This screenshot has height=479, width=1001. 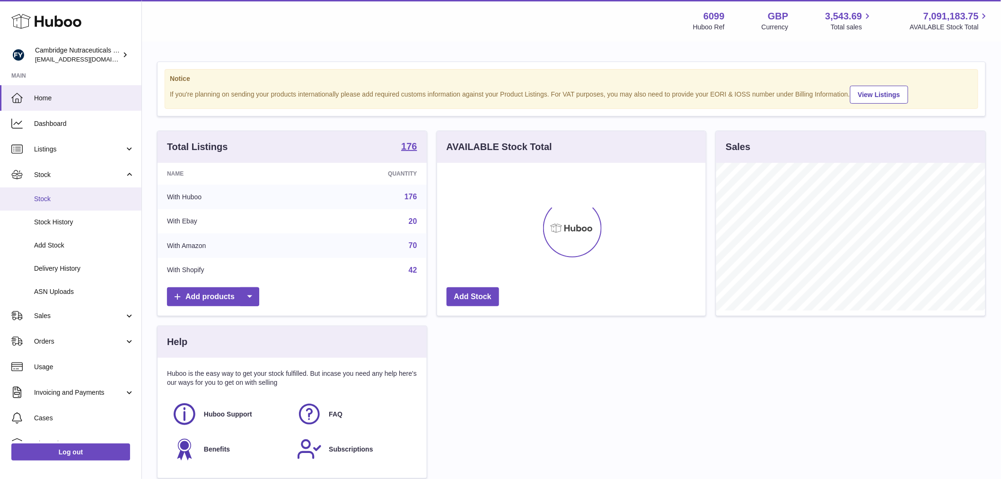 I want to click on td: With Amazon, so click(x=231, y=246).